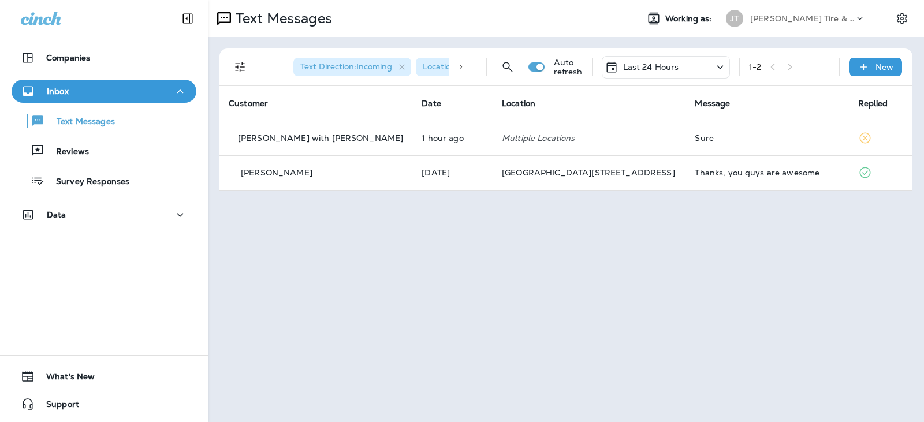  What do you see at coordinates (87, 182) in the screenshot?
I see `p: Survey Responses` at bounding box center [87, 182].